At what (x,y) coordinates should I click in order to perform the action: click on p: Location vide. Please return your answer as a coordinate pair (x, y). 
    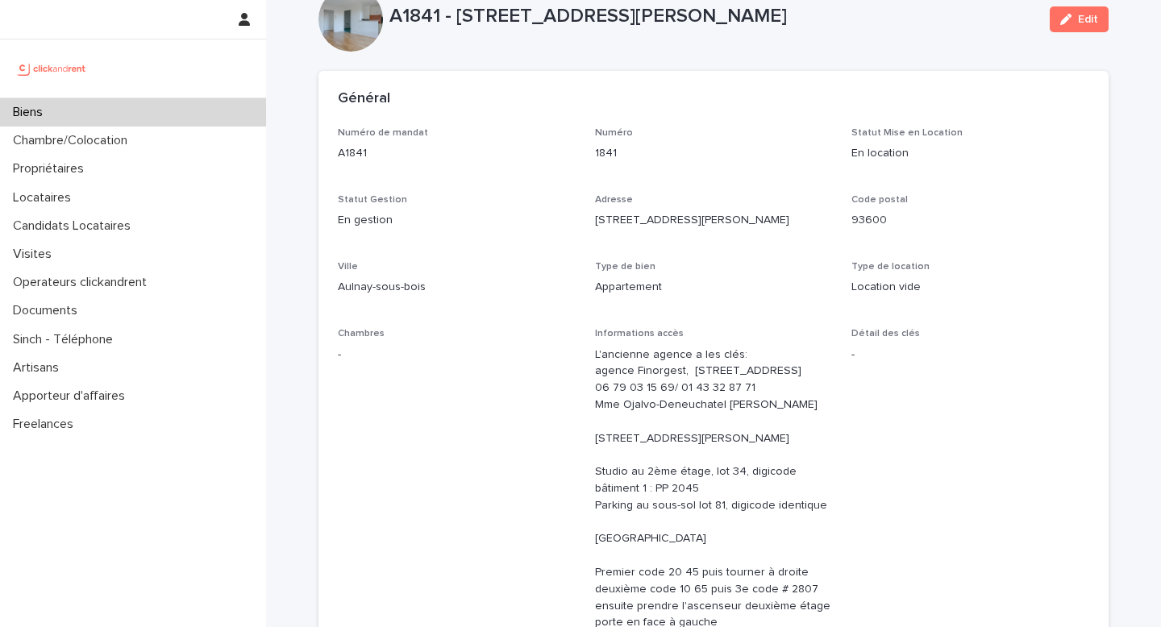
    Looking at the image, I should click on (970, 287).